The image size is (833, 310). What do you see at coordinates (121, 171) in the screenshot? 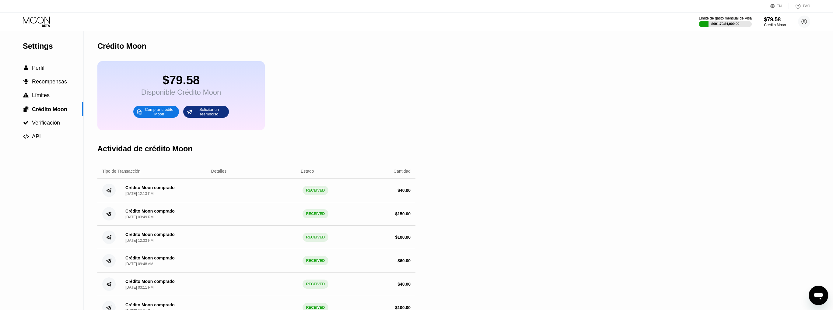
I see `div: Tipo de Transacción` at bounding box center [121, 171].